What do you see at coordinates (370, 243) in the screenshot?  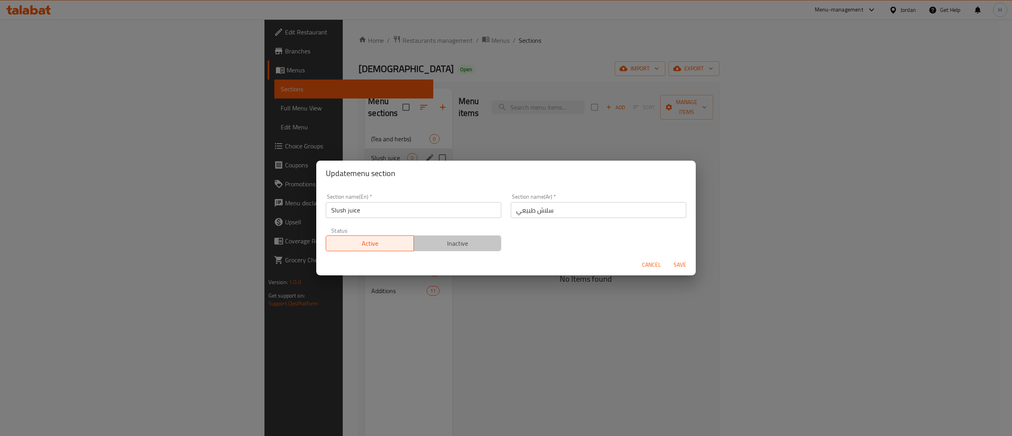 I see `button: Active` at bounding box center [370, 243].